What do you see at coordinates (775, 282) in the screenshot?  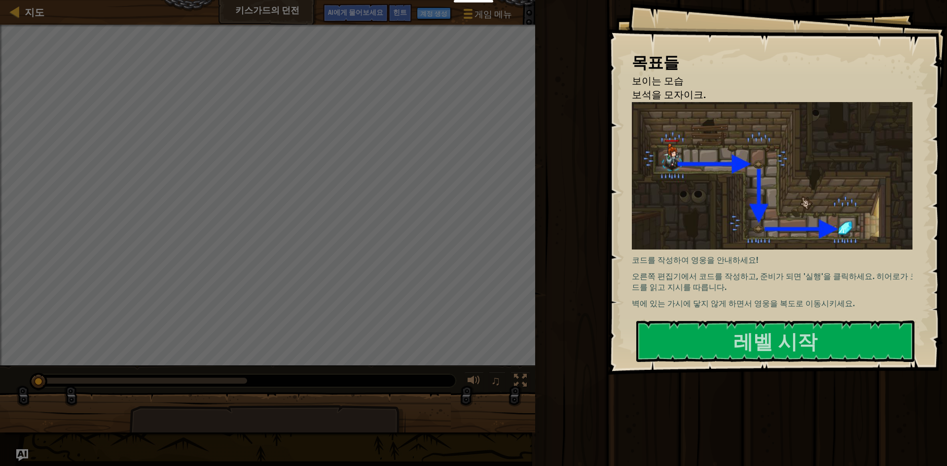 I see `font: 오른쪽 편집기에서 코드를 작성하고, 준비가 되면 '실행'을 클릭하세요. 히어로가 코드를 읽고 지시를 따릅니다.` at bounding box center [775, 282].